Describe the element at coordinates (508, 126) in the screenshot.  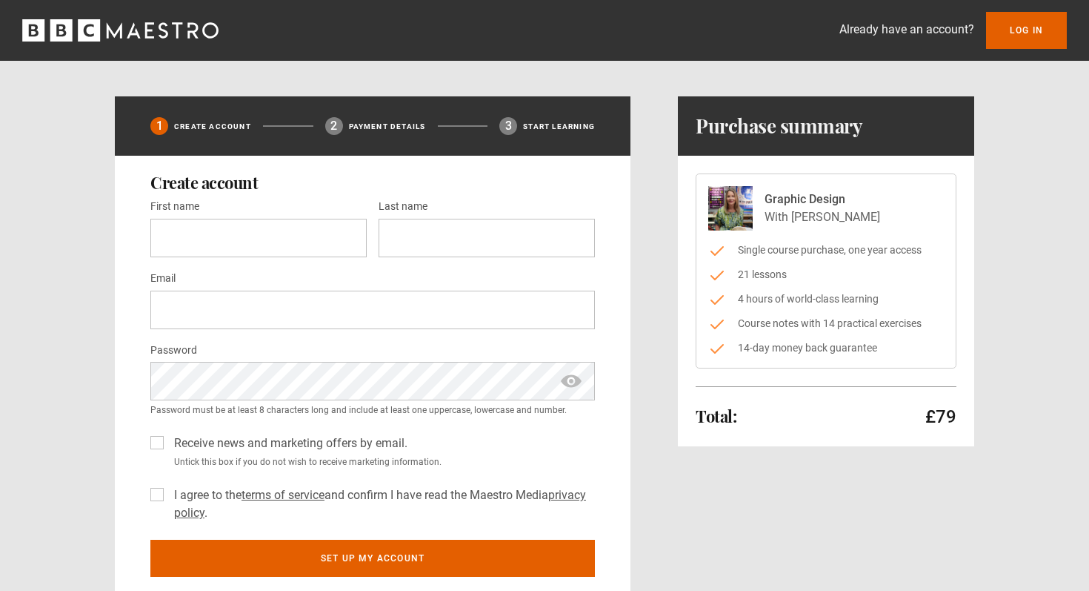
I see `div: 3` at that location.